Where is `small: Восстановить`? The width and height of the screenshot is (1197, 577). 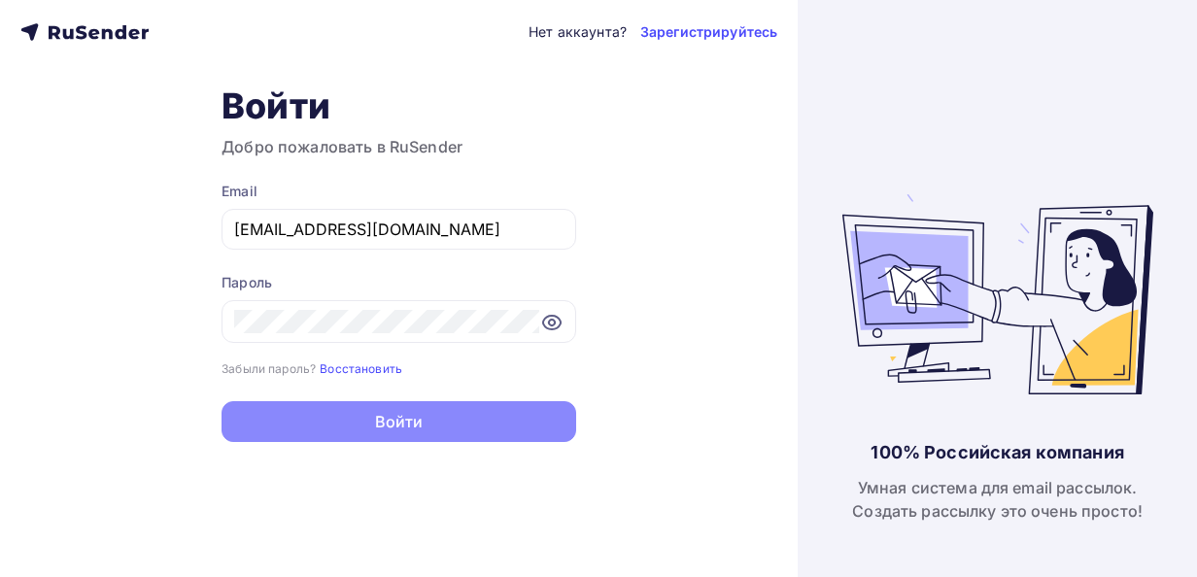 small: Восстановить is located at coordinates (360, 368).